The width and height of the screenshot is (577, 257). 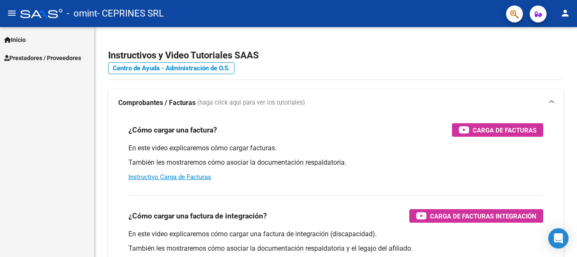 I want to click on a: Instructivo Carga de Facturas, so click(x=170, y=177).